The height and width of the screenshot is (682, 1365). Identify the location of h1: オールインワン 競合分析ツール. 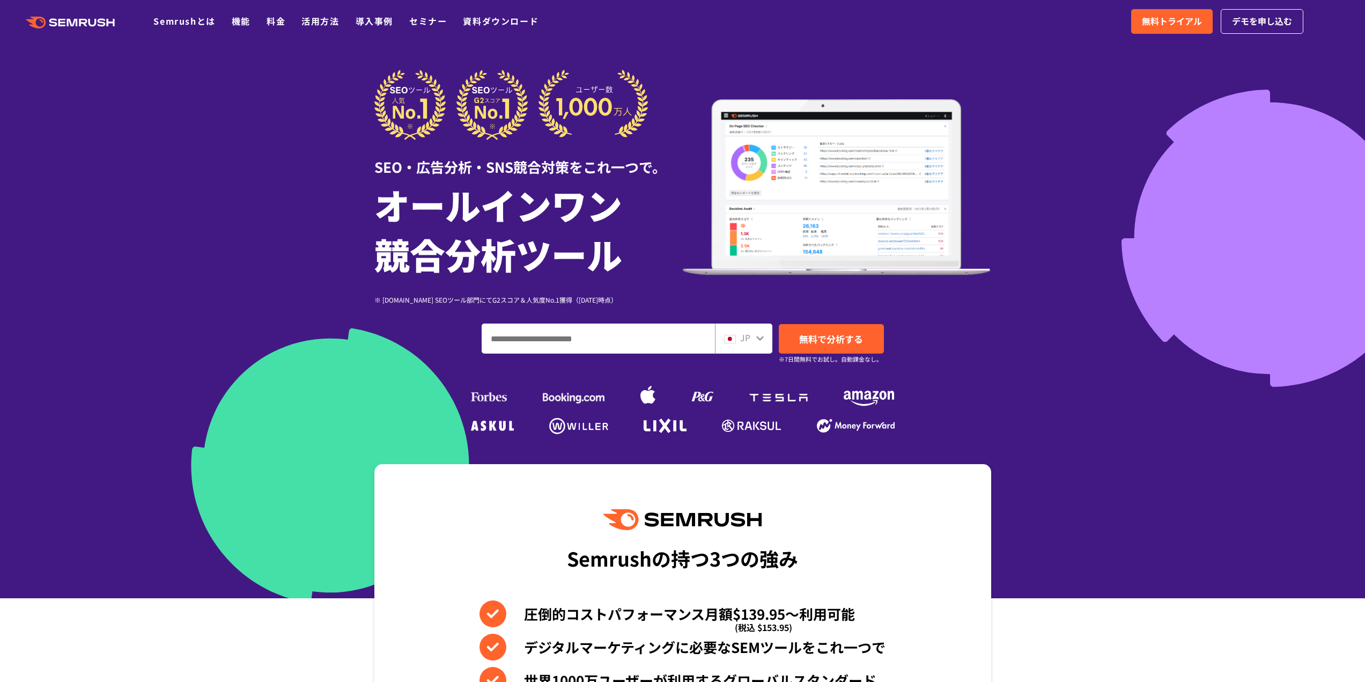
(528, 229).